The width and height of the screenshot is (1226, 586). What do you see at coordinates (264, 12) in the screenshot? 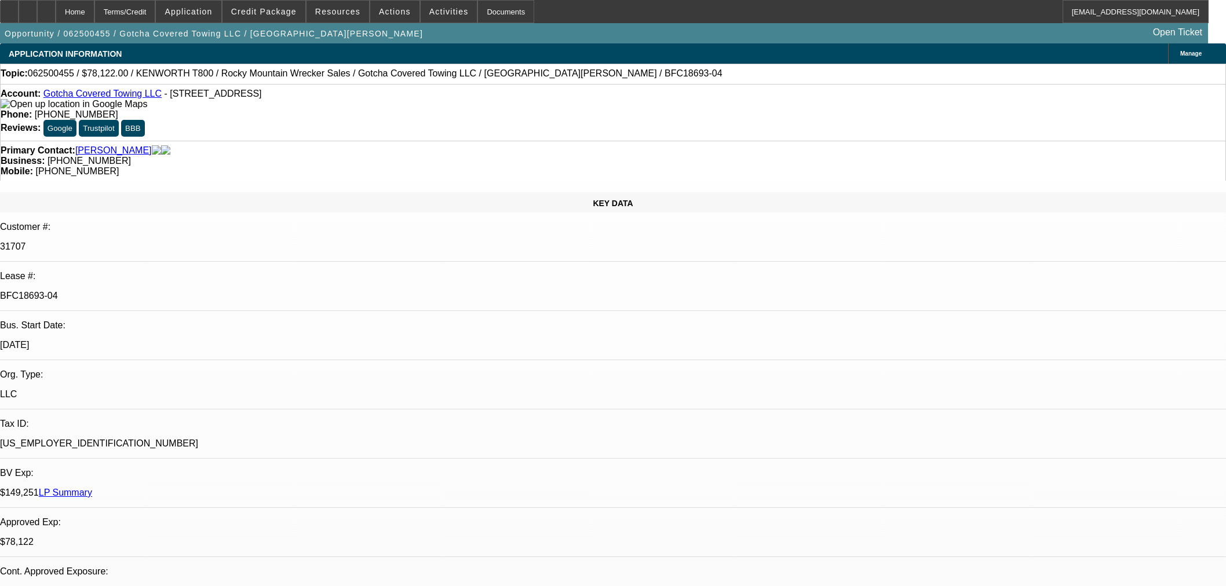
I see `button: Credit Package` at bounding box center [264, 12].